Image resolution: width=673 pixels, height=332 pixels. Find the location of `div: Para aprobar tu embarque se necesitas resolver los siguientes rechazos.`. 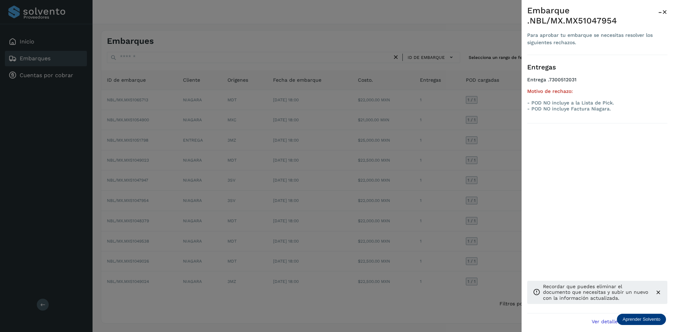

div: Para aprobar tu embarque se necesitas resolver los siguientes rechazos. is located at coordinates (592, 39).